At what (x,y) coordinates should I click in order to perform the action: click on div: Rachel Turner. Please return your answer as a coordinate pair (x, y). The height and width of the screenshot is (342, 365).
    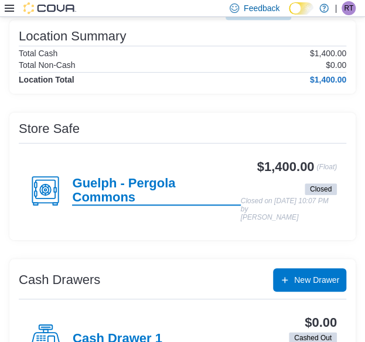
    Looking at the image, I should click on (348, 8).